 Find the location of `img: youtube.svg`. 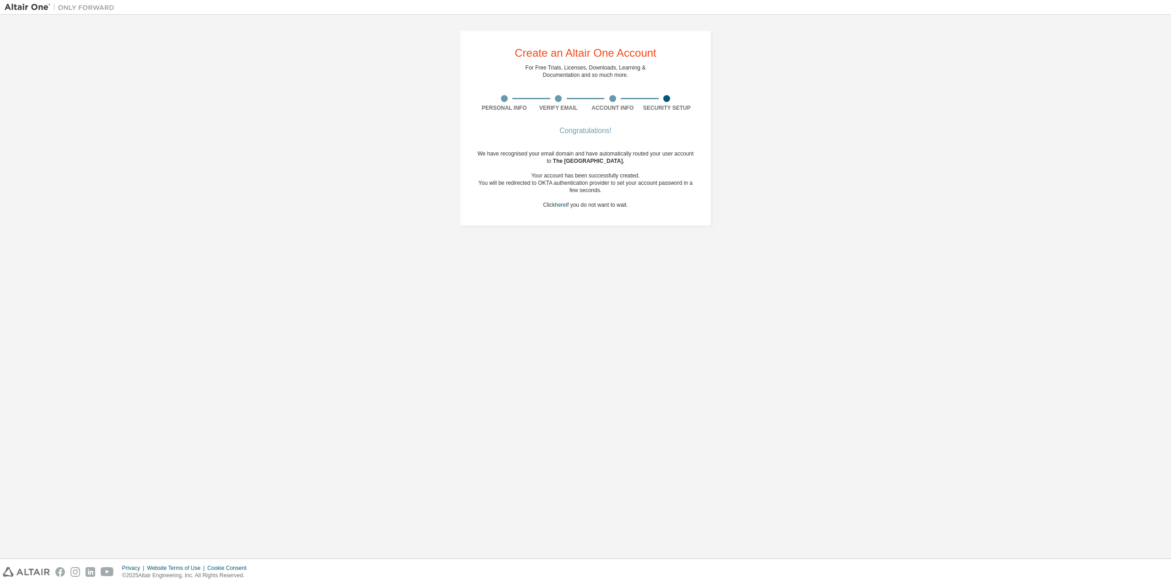

img: youtube.svg is located at coordinates (107, 572).